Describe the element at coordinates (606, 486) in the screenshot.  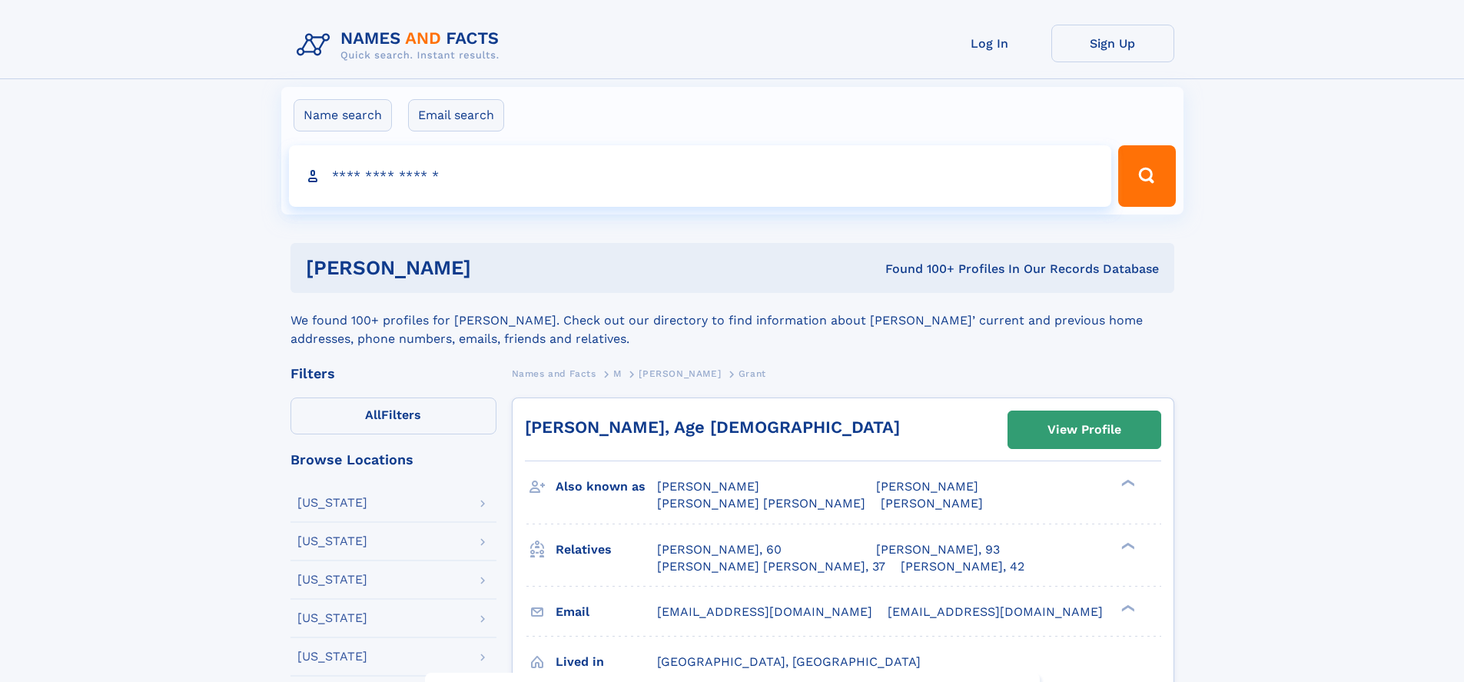
I see `h3: Also known as` at that location.